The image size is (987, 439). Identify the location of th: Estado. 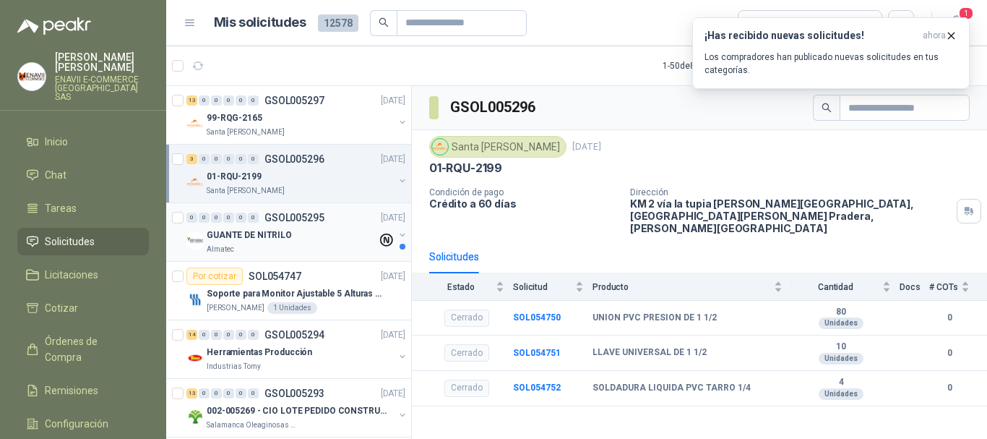
(463, 286).